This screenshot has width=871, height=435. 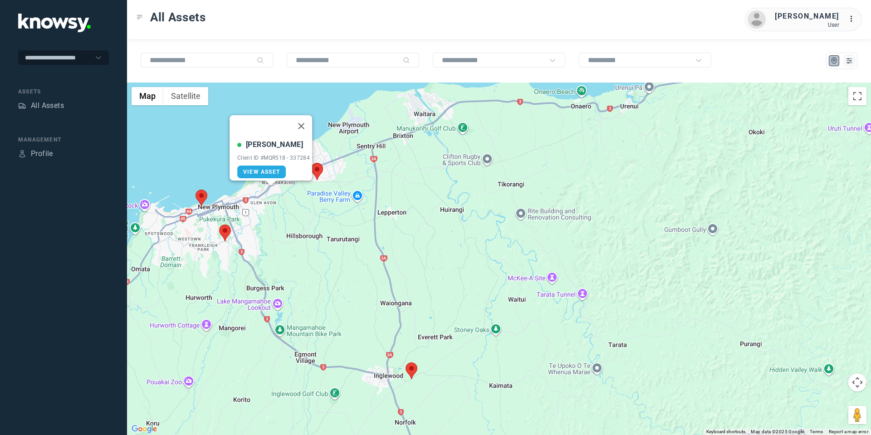 What do you see at coordinates (261, 172) in the screenshot?
I see `span: View Asset` at bounding box center [261, 172].